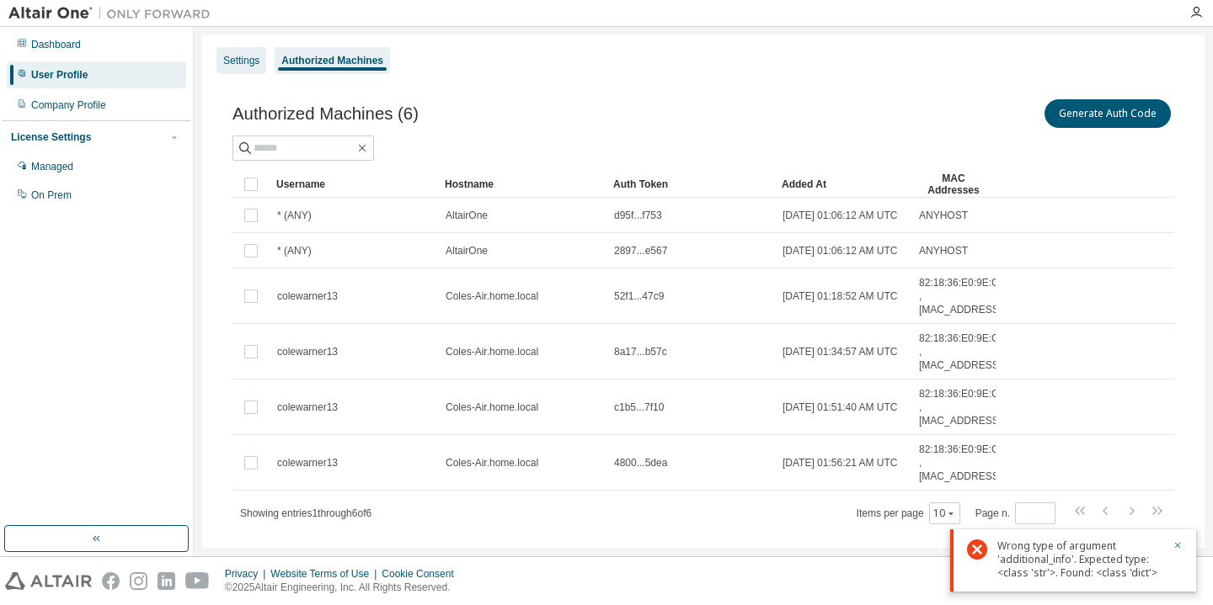 The height and width of the screenshot is (605, 1213). I want to click on span: 4800...5dea, so click(640, 463).